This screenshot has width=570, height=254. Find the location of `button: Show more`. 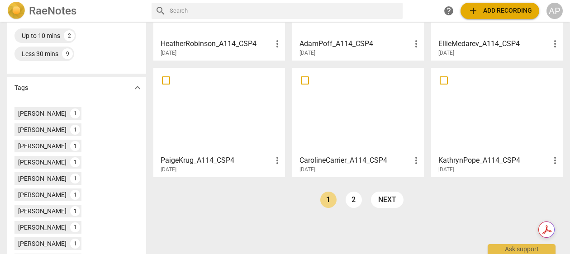

button: Show more is located at coordinates (138, 88).